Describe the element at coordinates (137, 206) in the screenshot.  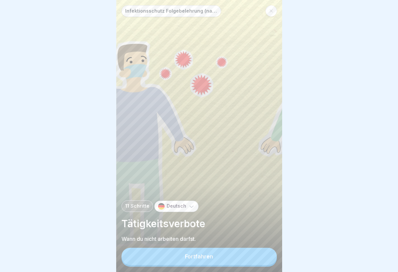
I see `p: 11 Schritte` at that location.